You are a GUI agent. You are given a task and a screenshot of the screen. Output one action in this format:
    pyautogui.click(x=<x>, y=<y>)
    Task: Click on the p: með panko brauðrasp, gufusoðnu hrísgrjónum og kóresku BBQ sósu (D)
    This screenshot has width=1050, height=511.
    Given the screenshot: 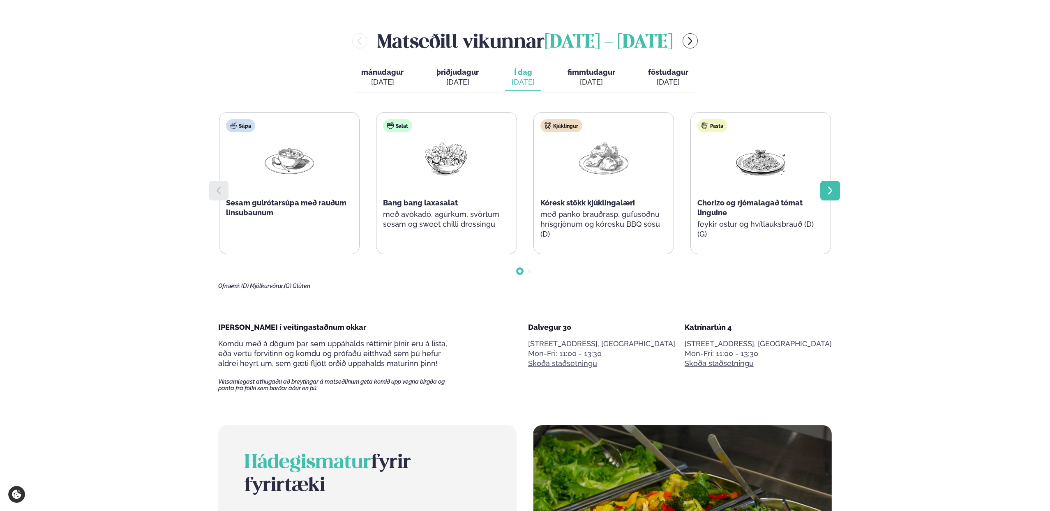 What is the action you would take?
    pyautogui.click(x=604, y=224)
    